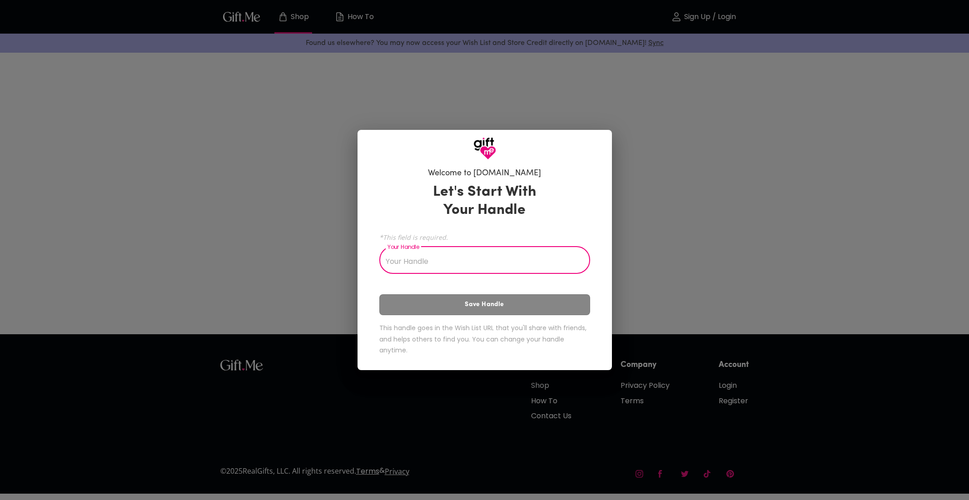 The image size is (969, 500). What do you see at coordinates (485, 237) in the screenshot?
I see `span: *This field is required.` at bounding box center [485, 237].